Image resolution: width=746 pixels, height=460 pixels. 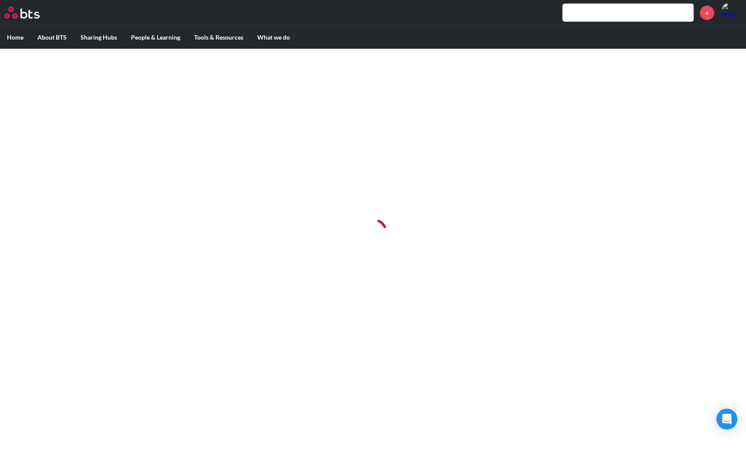 I want to click on img: Anna Sandberg, so click(x=731, y=13).